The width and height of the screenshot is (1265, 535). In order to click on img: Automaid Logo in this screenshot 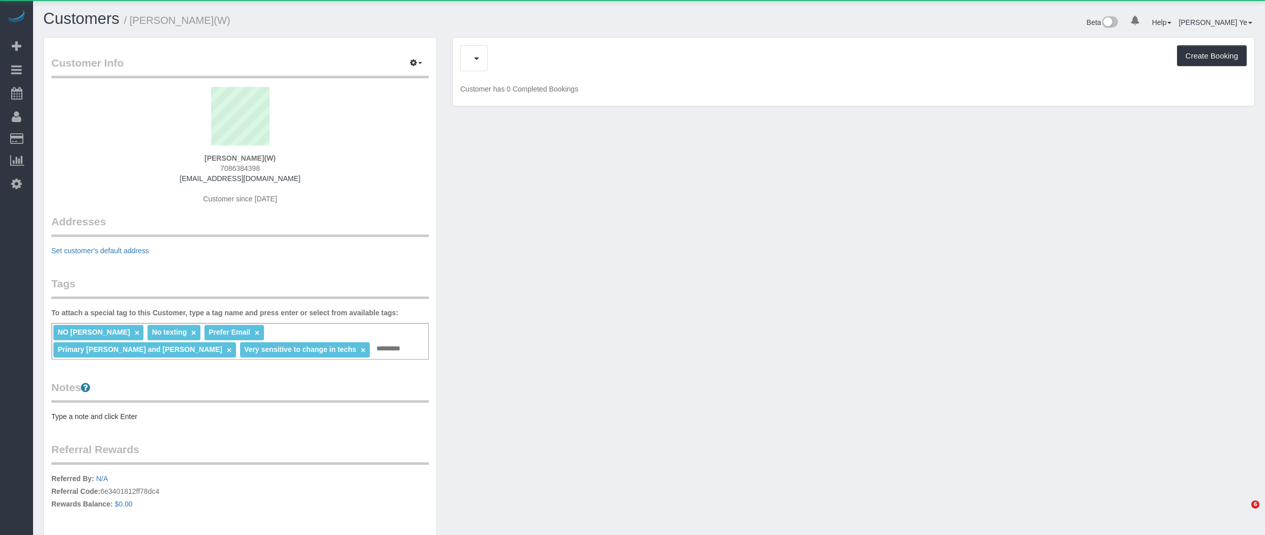, I will do `click(16, 17)`.